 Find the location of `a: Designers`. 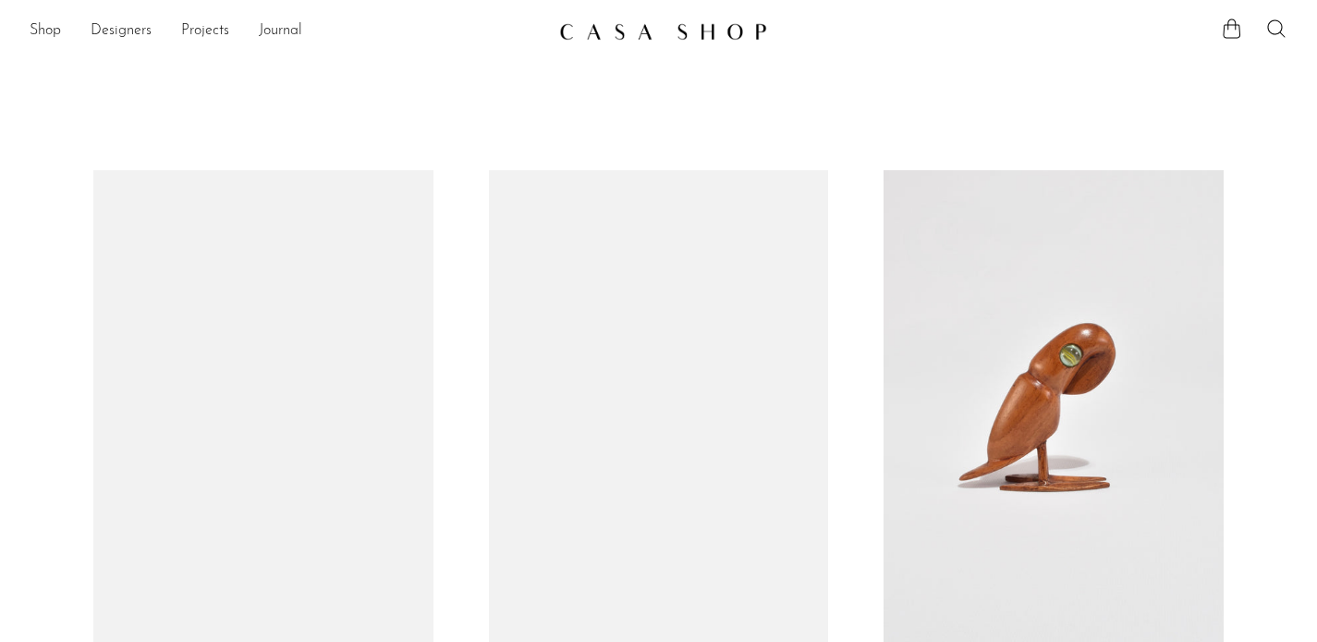

a: Designers is located at coordinates (121, 31).